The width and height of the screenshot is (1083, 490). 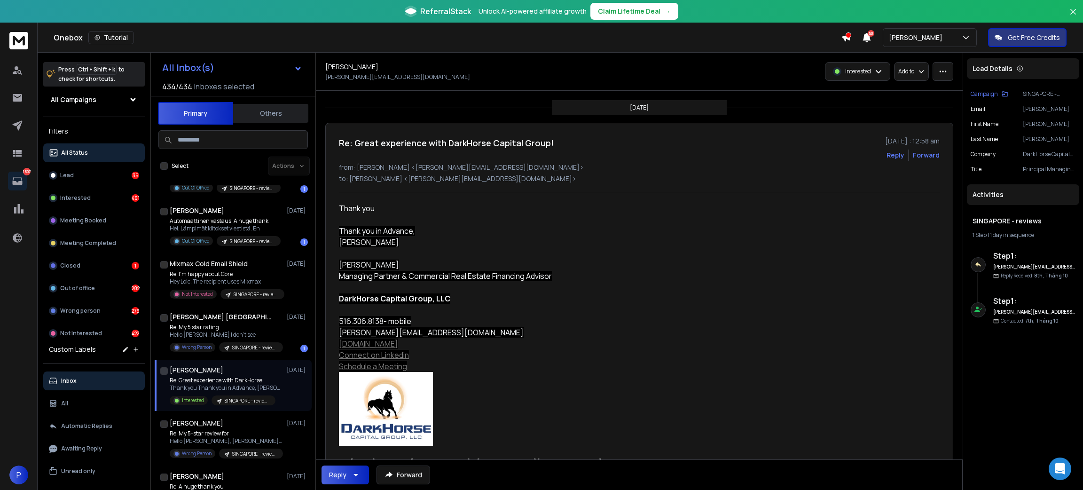 I want to click on button: Tutorial, so click(x=111, y=38).